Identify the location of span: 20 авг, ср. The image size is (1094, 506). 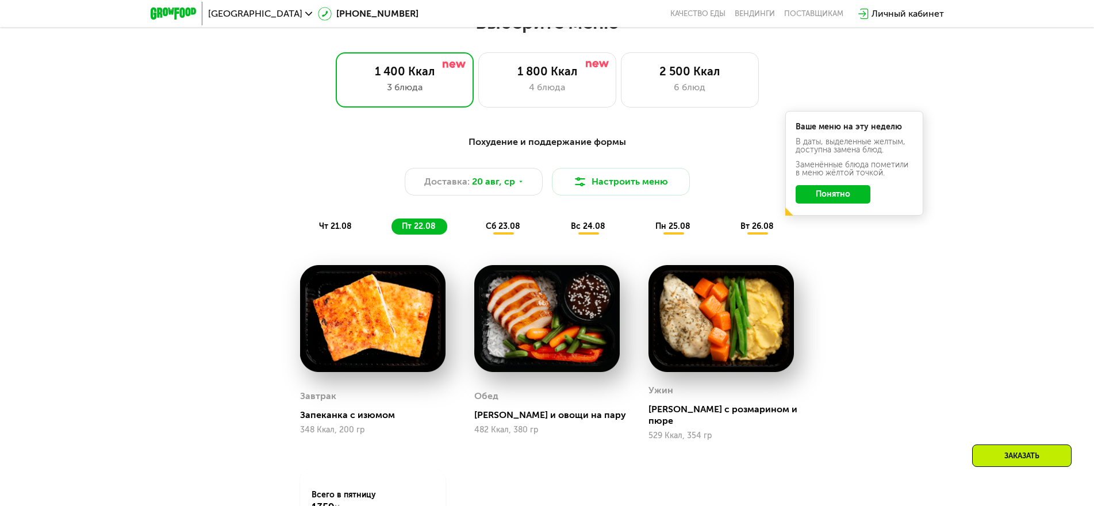
(493, 182).